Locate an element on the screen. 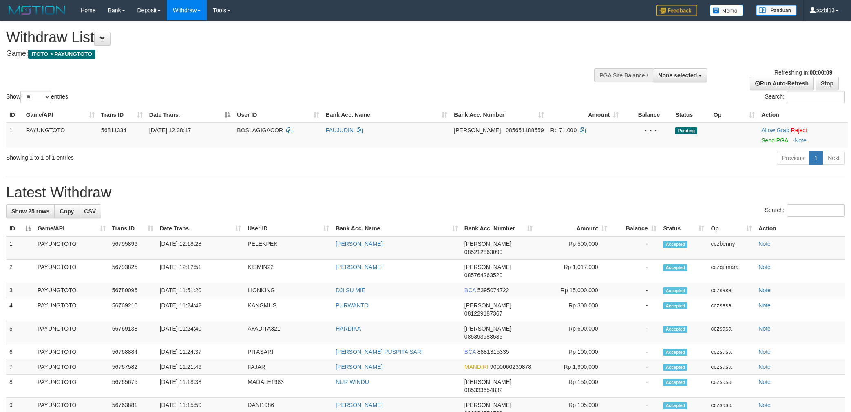  span: BOSLAGIGACOR is located at coordinates (260, 130).